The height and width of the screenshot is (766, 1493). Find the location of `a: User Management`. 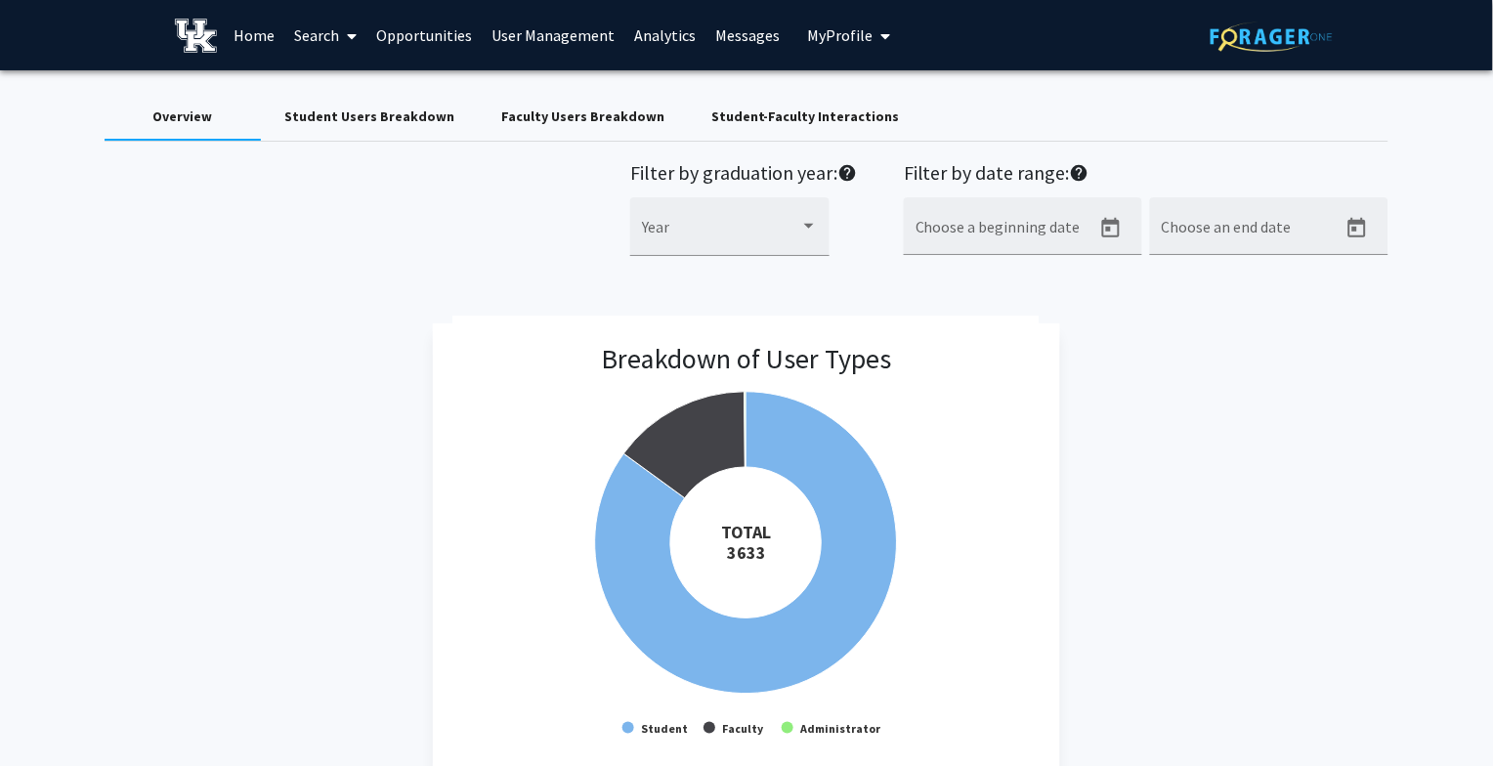

a: User Management is located at coordinates (553, 35).